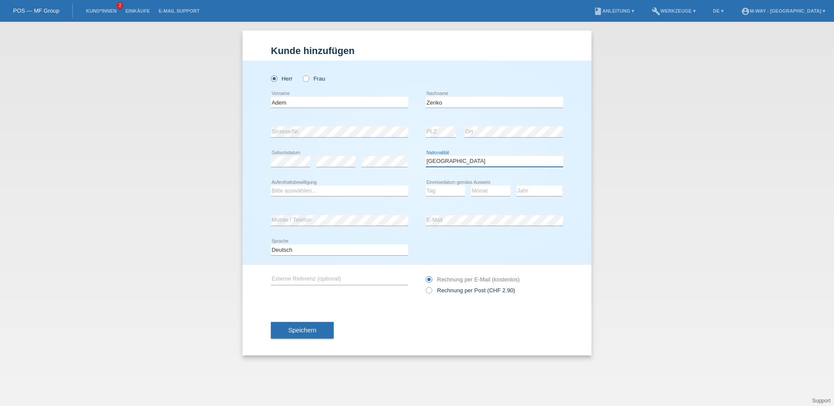 This screenshot has width=834, height=406. I want to click on label: Frau, so click(314, 79).